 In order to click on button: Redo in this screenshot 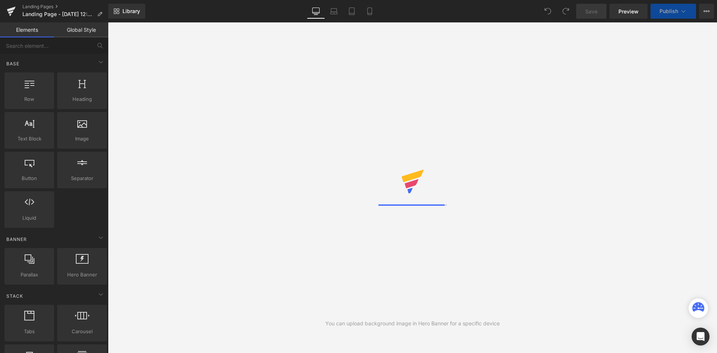, I will do `click(566, 11)`.